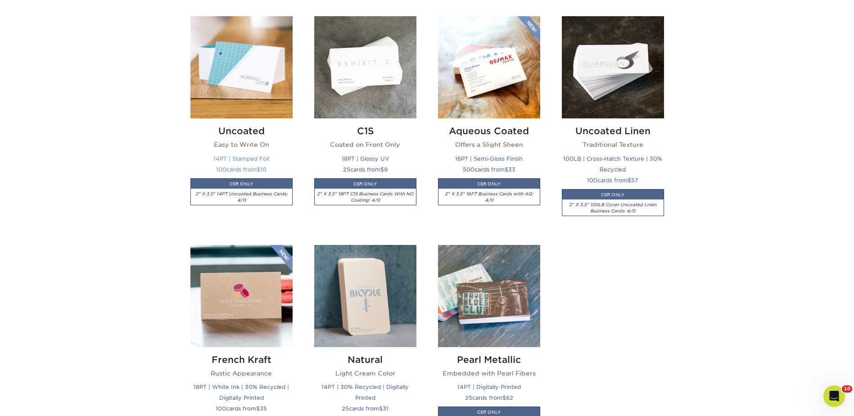 The height and width of the screenshot is (416, 854). I want to click on img: C1S Business Cards, so click(365, 67).